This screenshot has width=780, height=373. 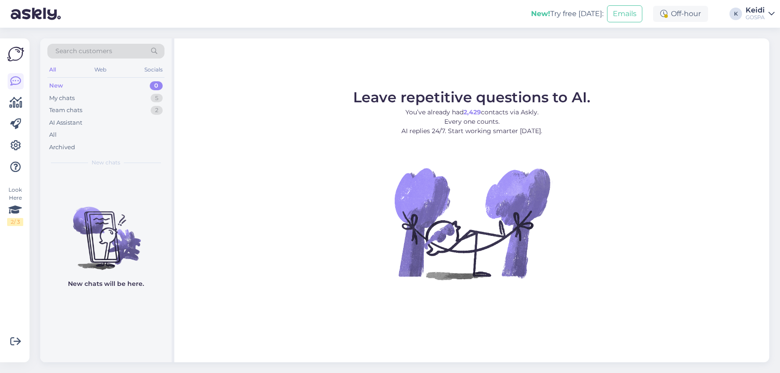 I want to click on img: No Chat active, so click(x=472, y=224).